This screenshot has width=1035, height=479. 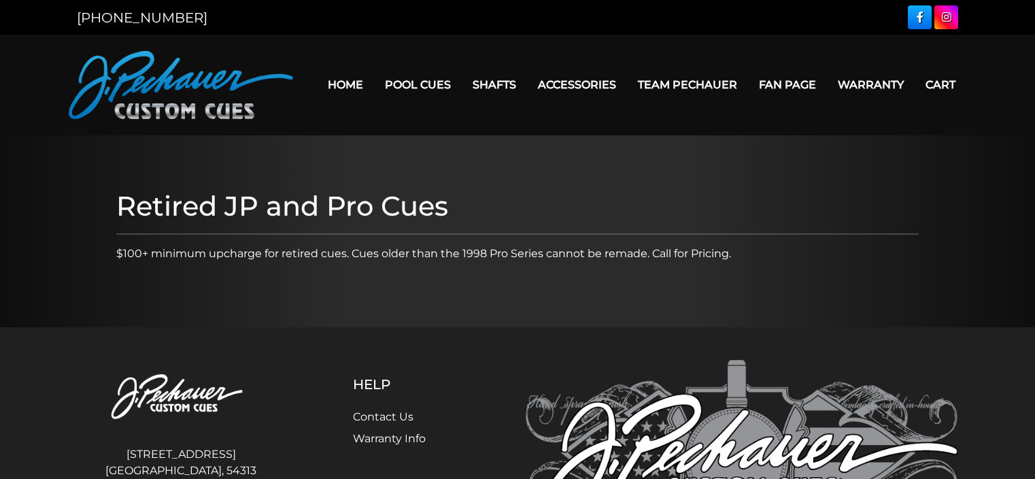 I want to click on a: Warranty, so click(x=871, y=84).